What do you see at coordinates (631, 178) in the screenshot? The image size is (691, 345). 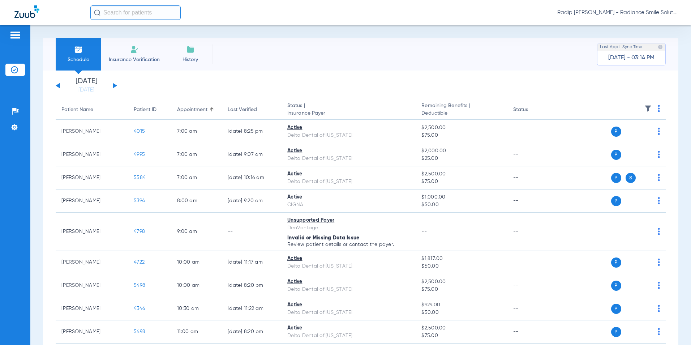 I see `span: S` at bounding box center [631, 178].